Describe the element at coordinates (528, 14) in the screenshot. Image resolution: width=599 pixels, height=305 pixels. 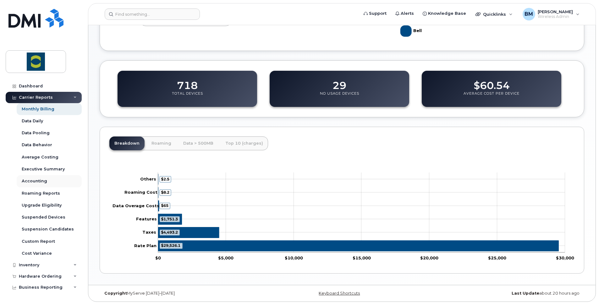
I see `span: BM` at that location.